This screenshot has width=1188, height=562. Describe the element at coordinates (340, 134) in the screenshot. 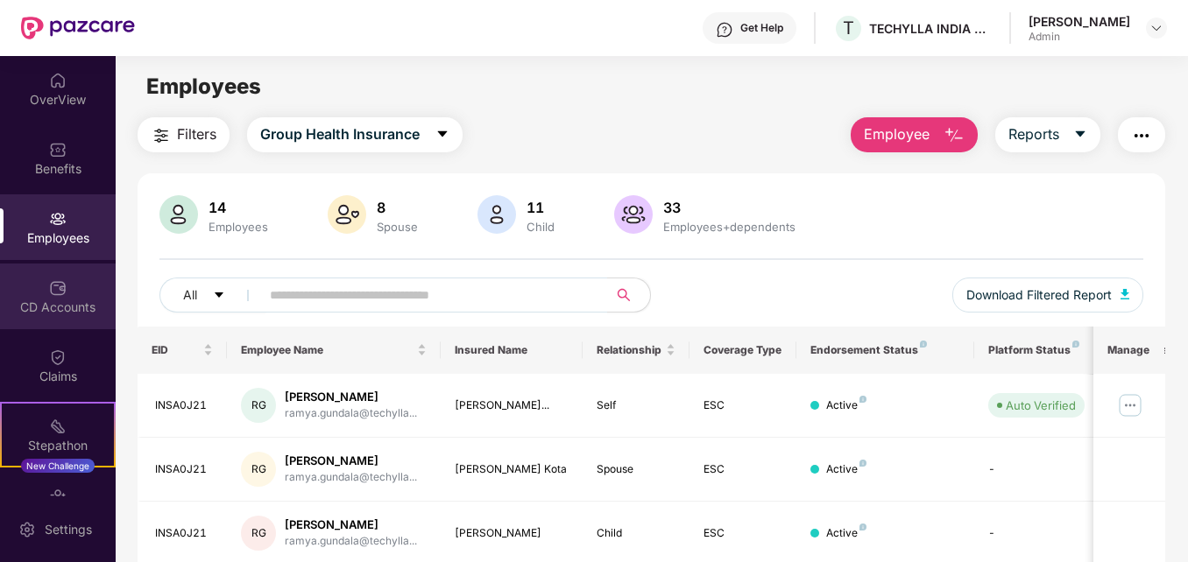

I see `span: Group Health Insurance` at that location.